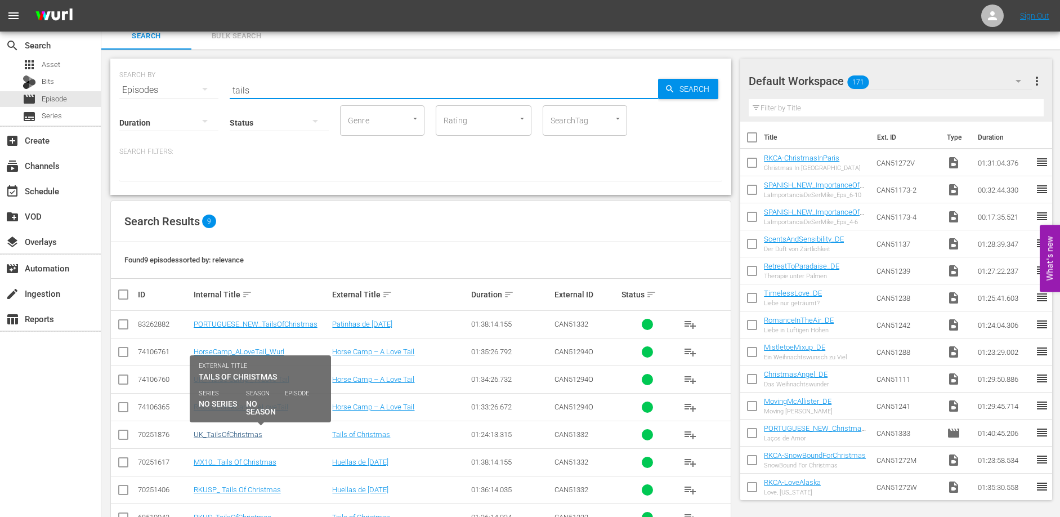 The height and width of the screenshot is (517, 1060). I want to click on a: Sign Out, so click(1035, 16).